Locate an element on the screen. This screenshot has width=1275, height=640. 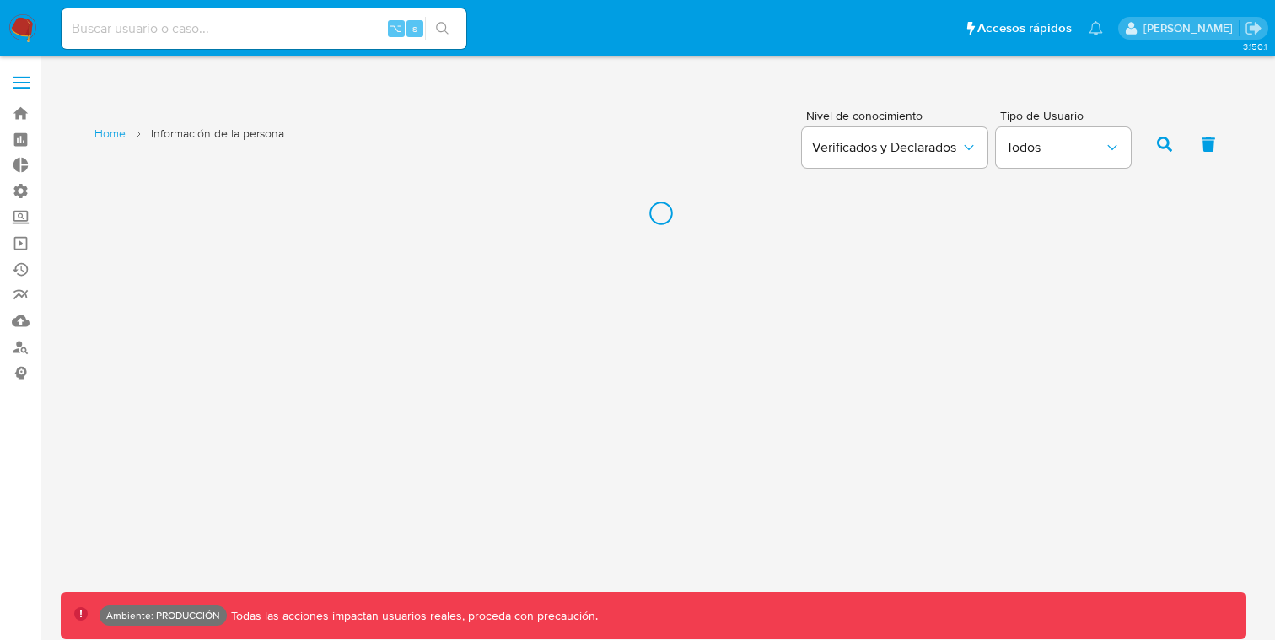
button: search-icon is located at coordinates (442, 29).